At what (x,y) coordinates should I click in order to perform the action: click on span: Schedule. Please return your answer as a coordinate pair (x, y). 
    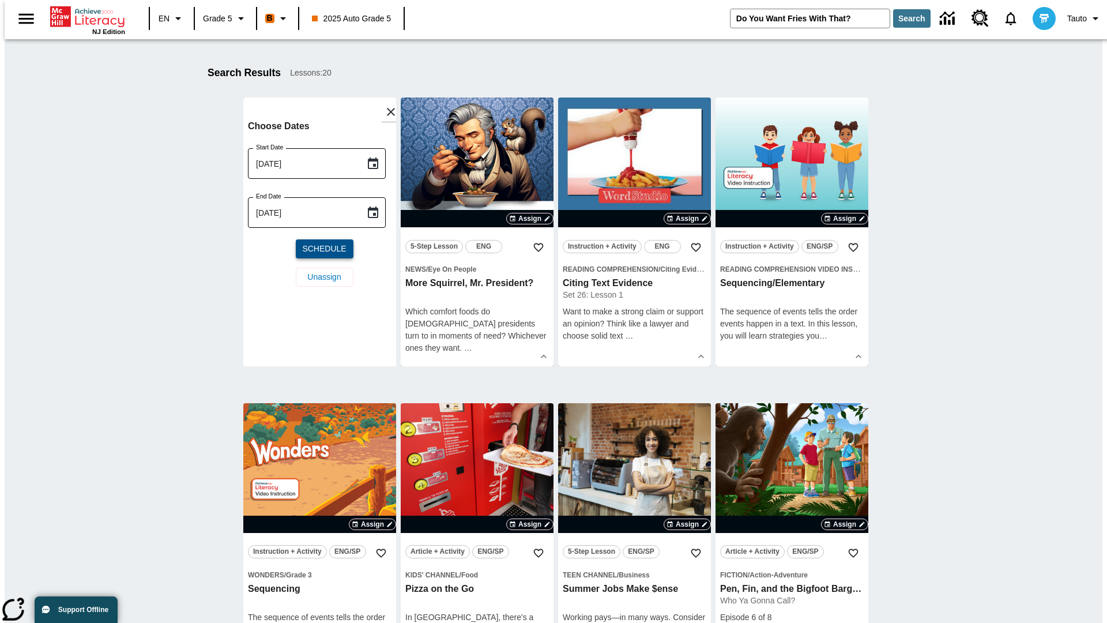
    Looking at the image, I should click on (324, 249).